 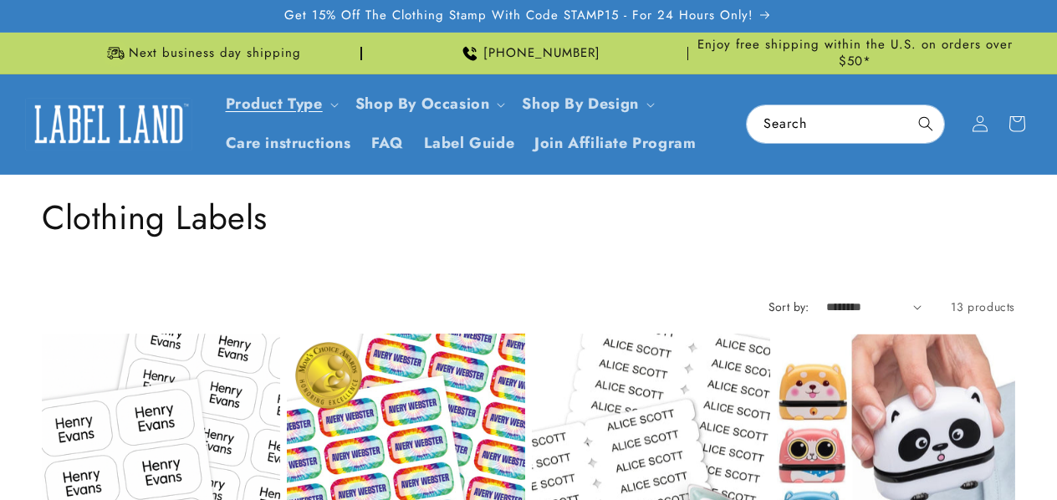 What do you see at coordinates (469, 143) in the screenshot?
I see `a: Label Guide` at bounding box center [469, 143].